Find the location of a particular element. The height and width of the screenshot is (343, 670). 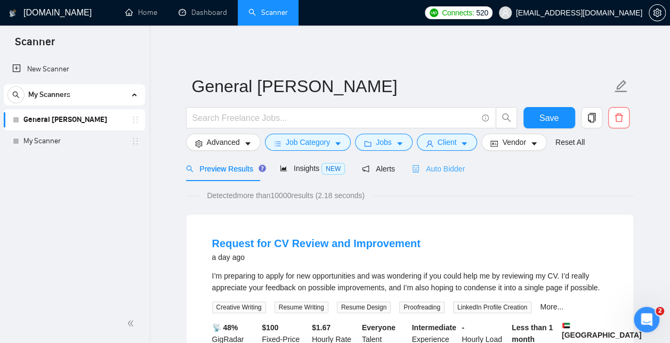

button: settingAdvancedcaret-down is located at coordinates (223, 142).